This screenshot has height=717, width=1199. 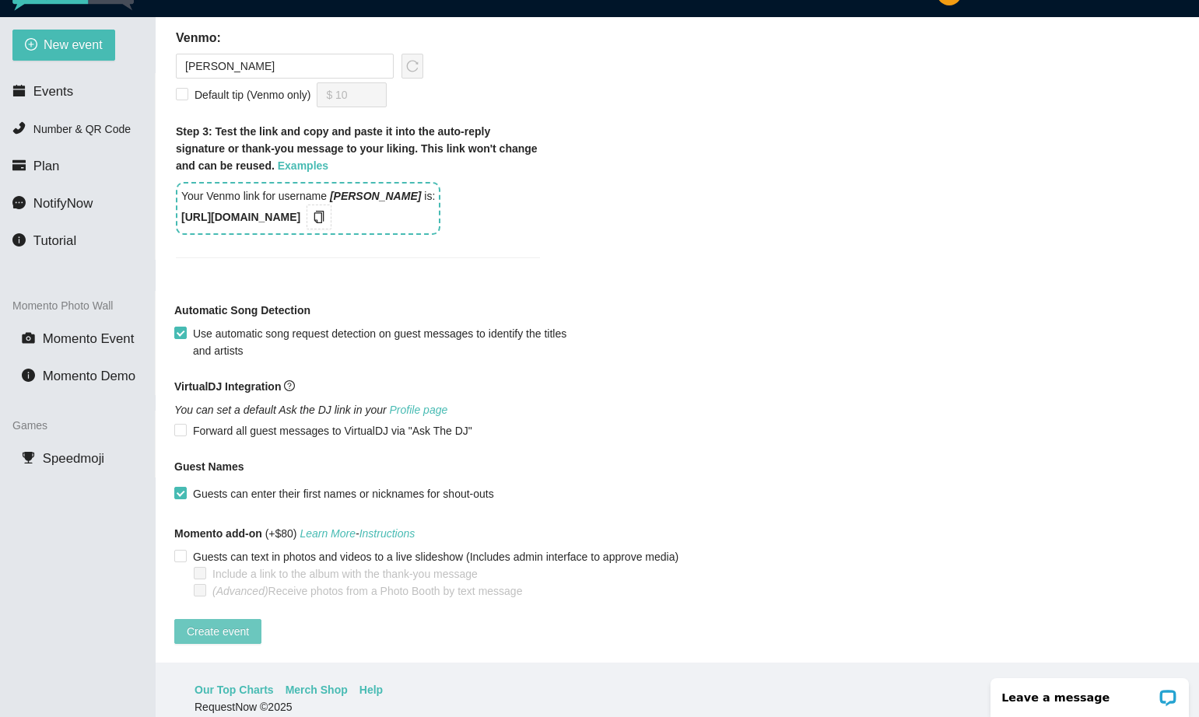 I want to click on span: (+$80), so click(x=294, y=534).